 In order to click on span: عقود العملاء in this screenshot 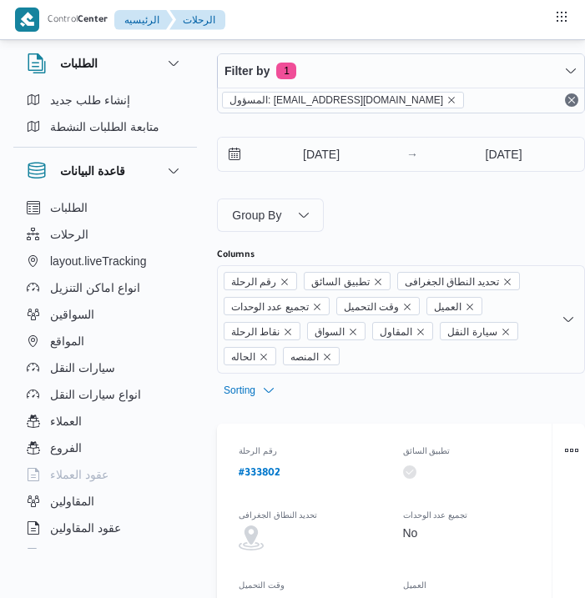, I will do `click(79, 475)`.